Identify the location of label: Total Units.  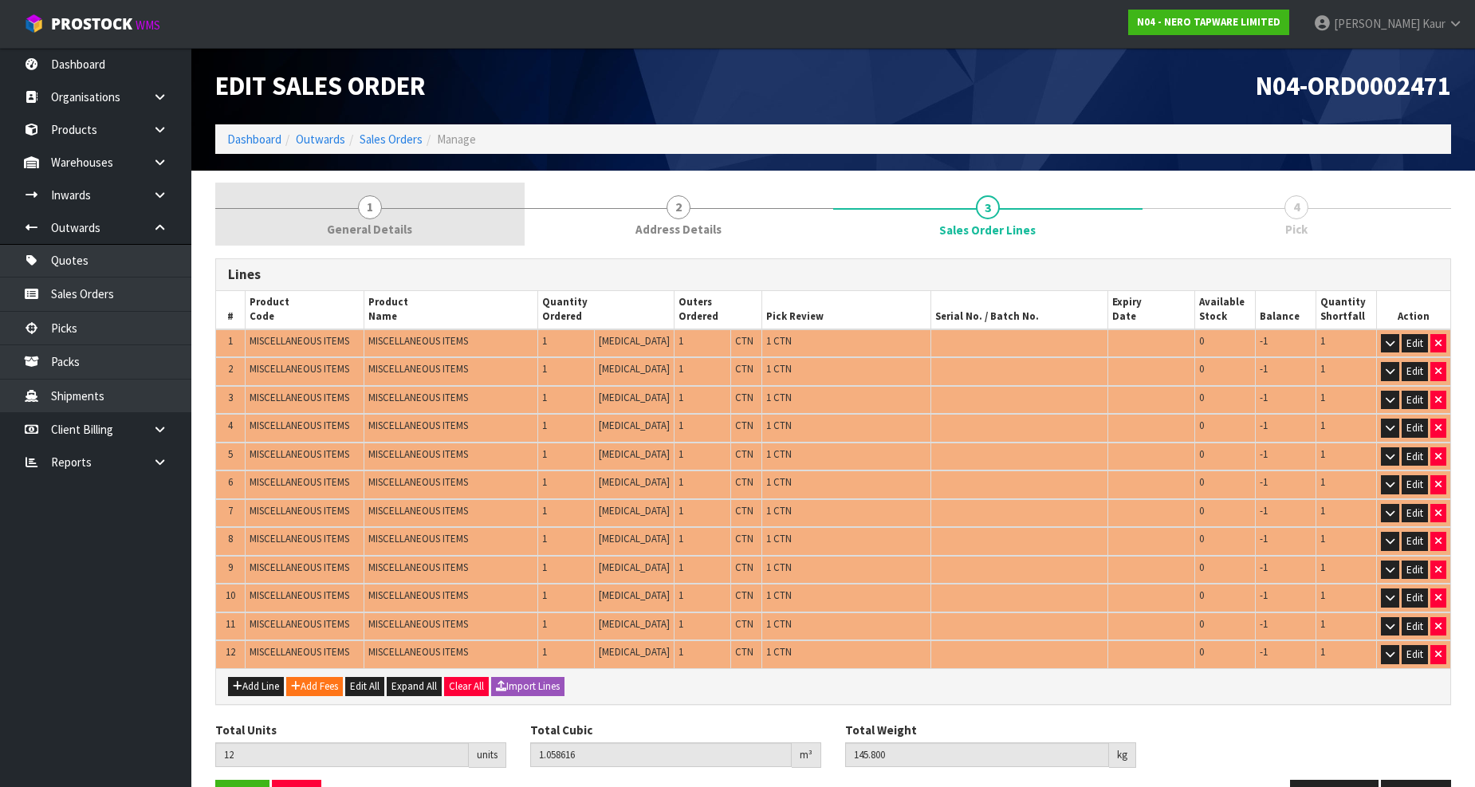
(246, 729).